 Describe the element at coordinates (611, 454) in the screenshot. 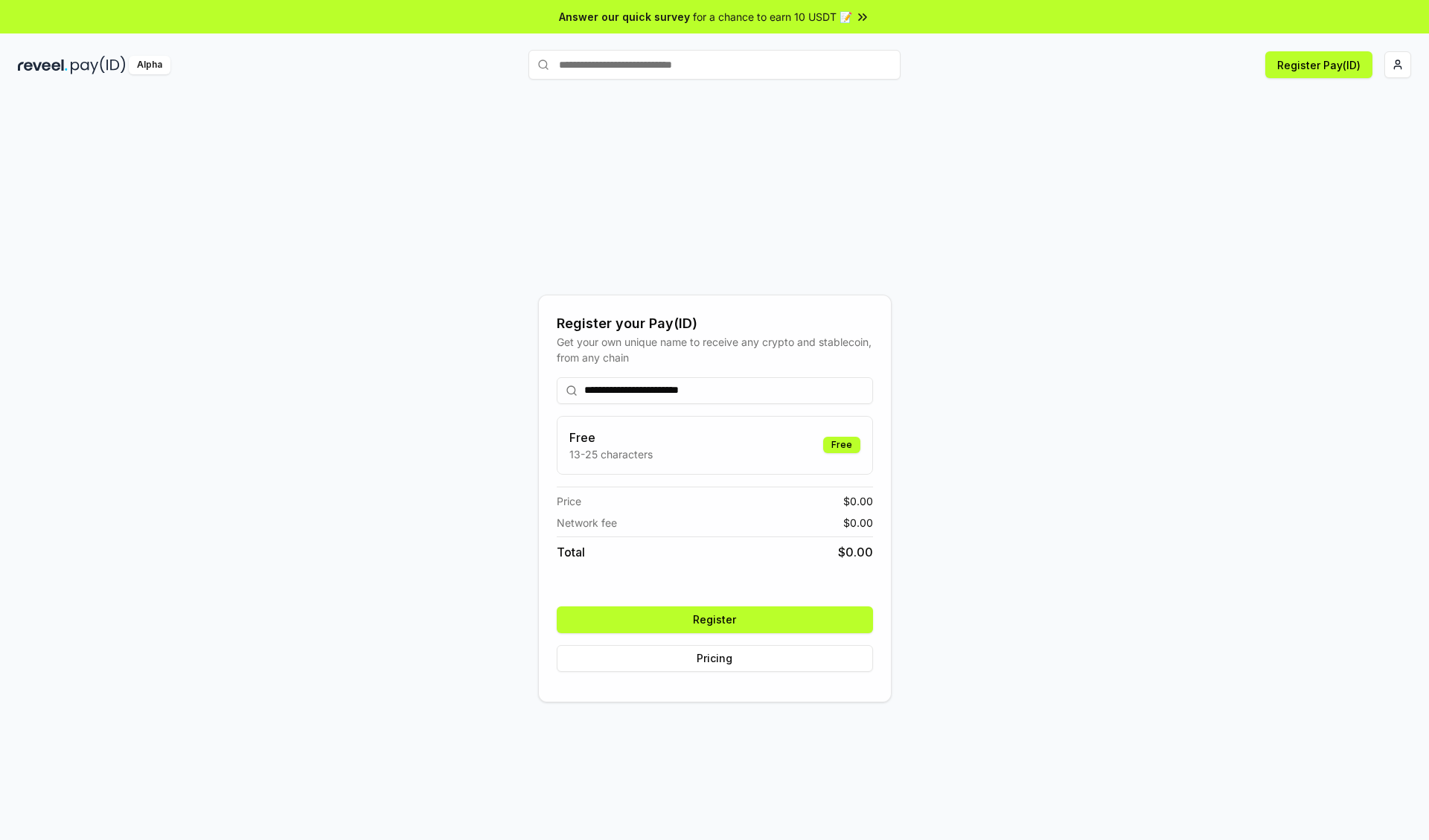

I see `p: 13-25 characters` at that location.